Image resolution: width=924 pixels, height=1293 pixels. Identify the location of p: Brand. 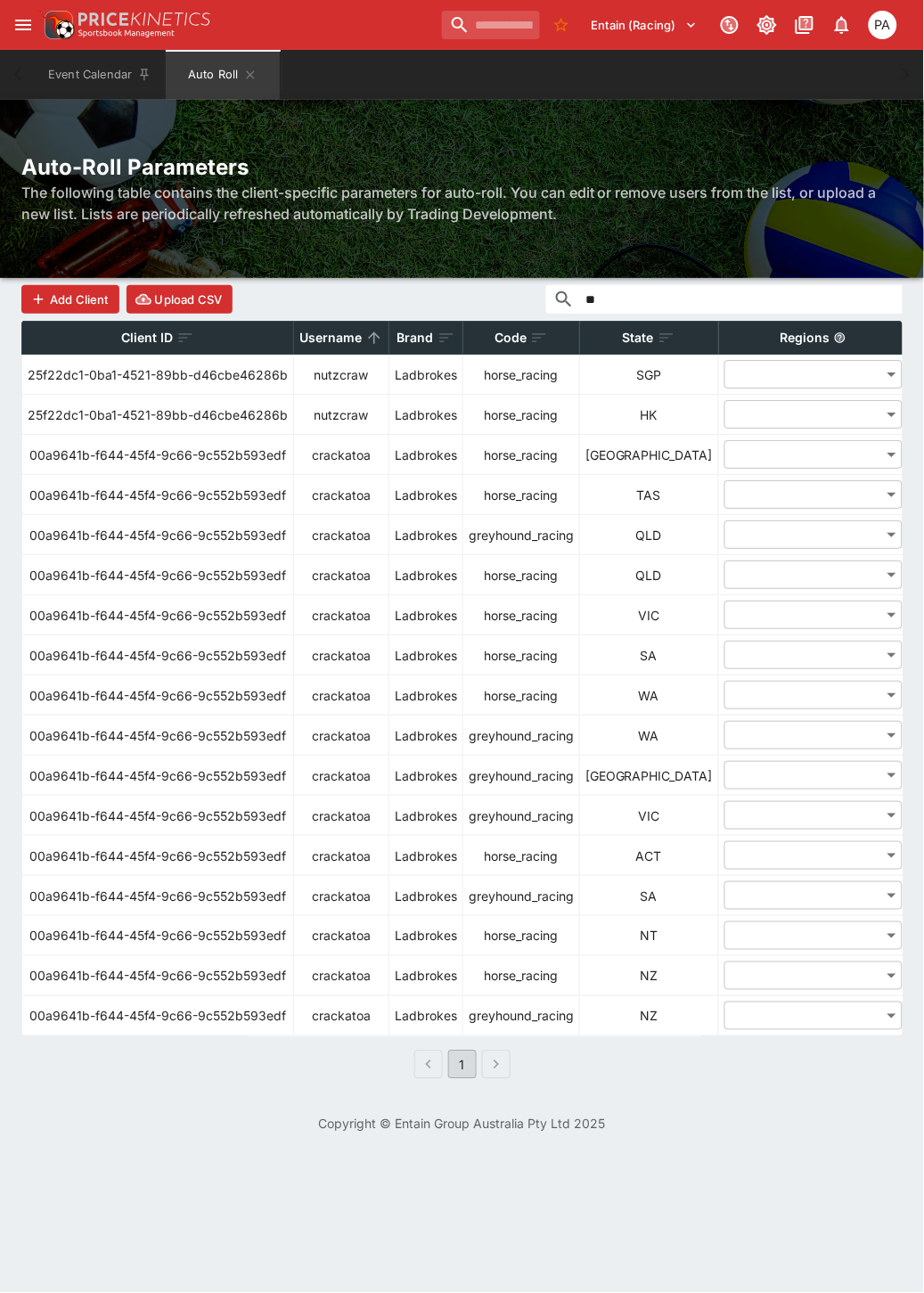
(415, 338).